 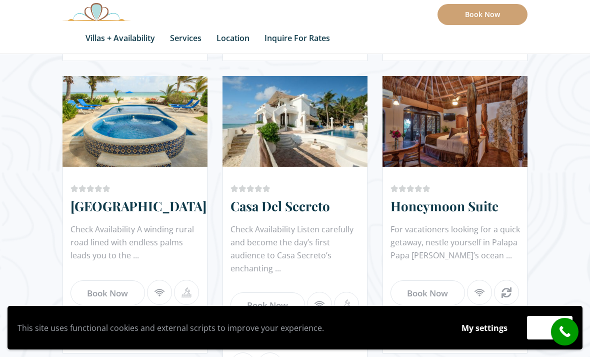 What do you see at coordinates (233, 39) in the screenshot?
I see `a: Location` at bounding box center [233, 39].